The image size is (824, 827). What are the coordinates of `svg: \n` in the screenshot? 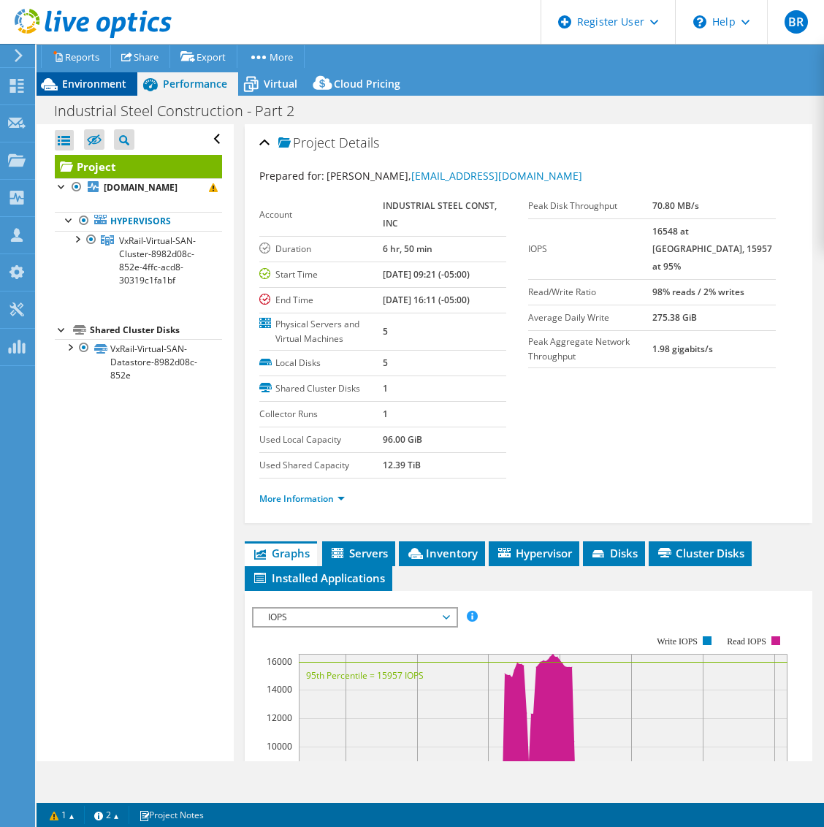 It's located at (700, 22).